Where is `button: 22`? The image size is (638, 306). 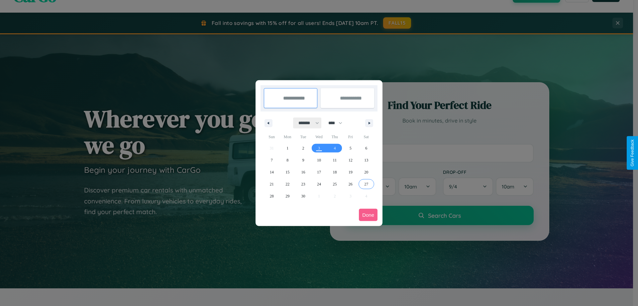
button: 22 is located at coordinates (287, 184).